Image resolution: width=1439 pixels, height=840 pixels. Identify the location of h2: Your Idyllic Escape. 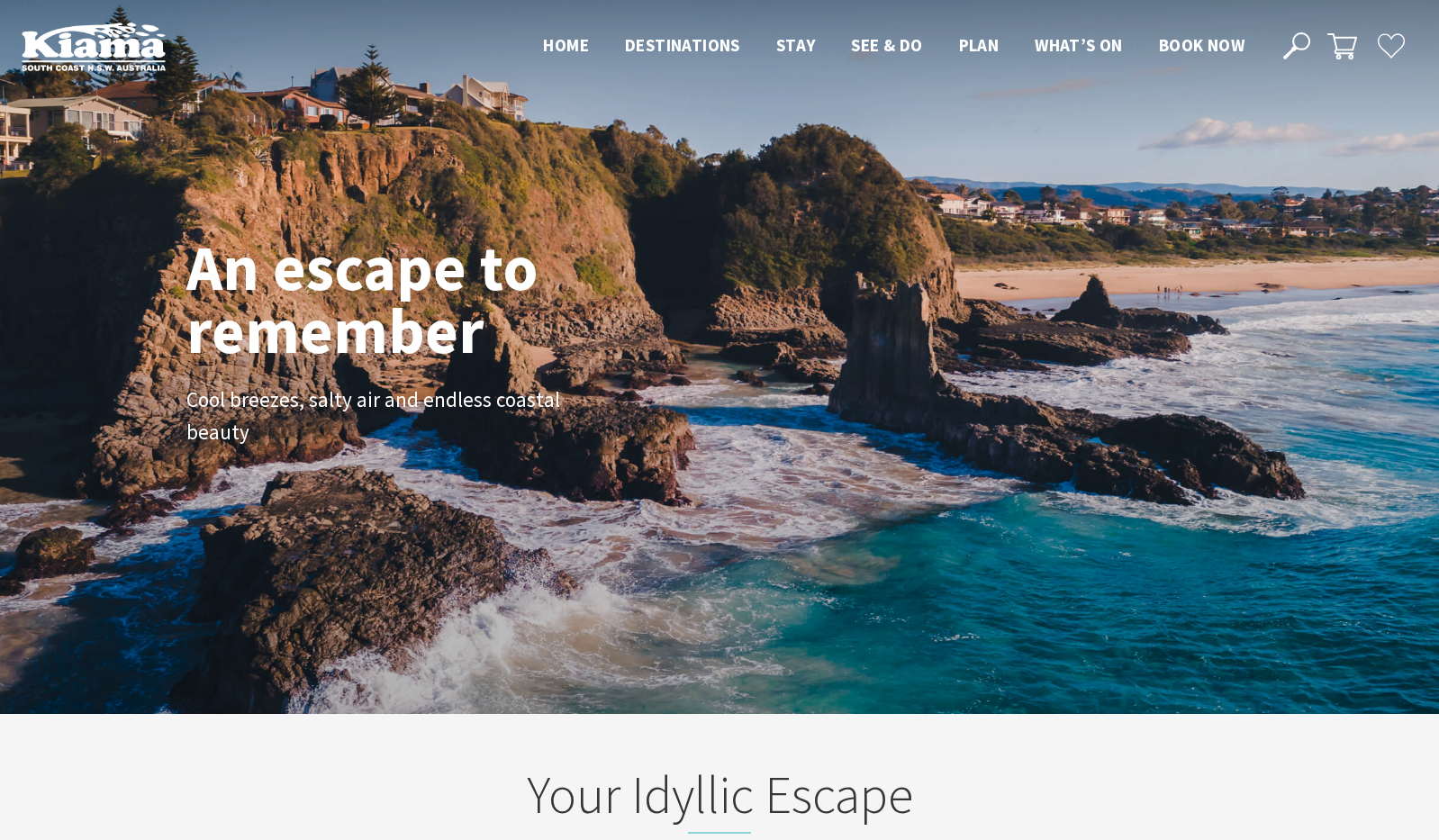
(720, 798).